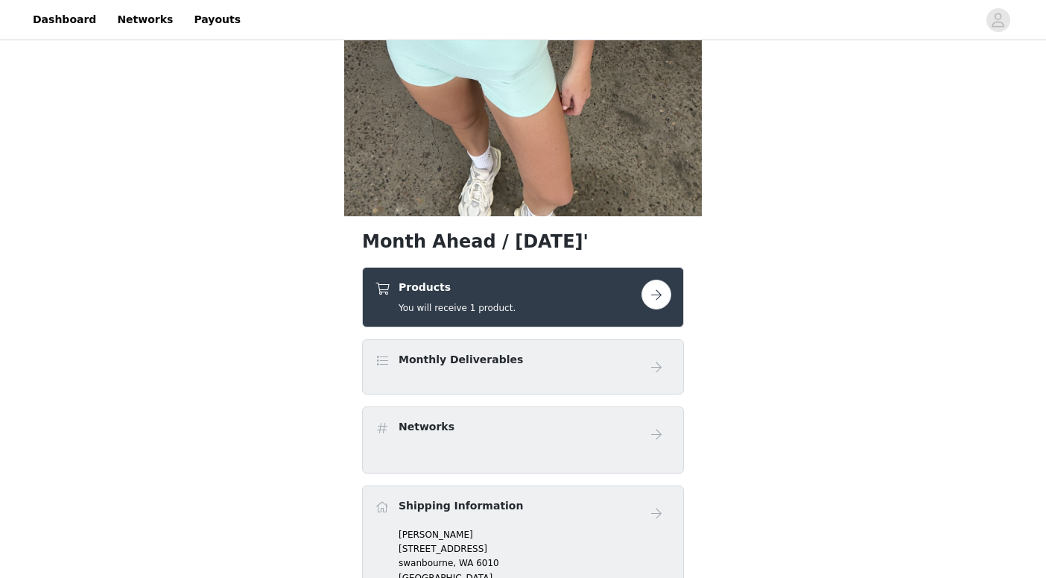  Describe the element at coordinates (523, 367) in the screenshot. I see `div: Monthly Deliverables` at that location.